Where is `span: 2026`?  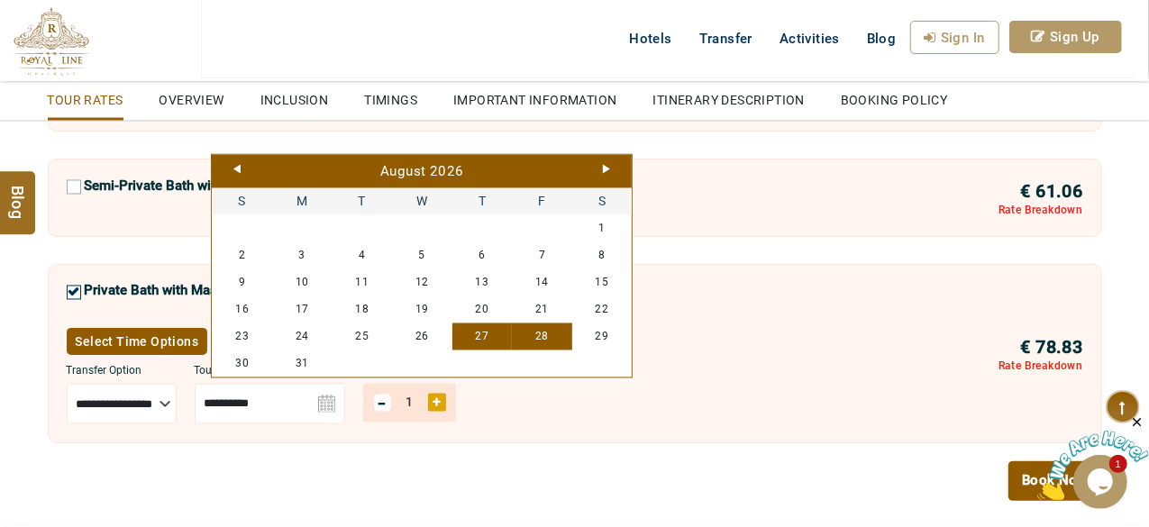 span: 2026 is located at coordinates (447, 171).